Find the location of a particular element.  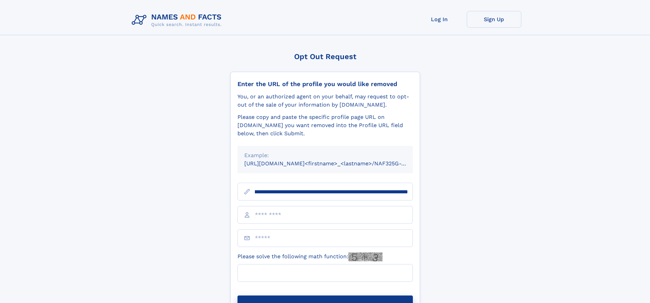

div: Example: is located at coordinates (325, 155).